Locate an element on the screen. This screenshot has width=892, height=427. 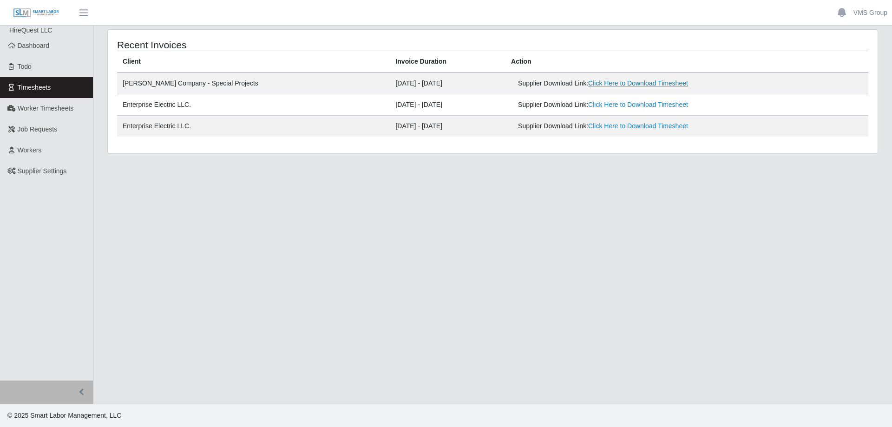
img: SLM Logo is located at coordinates (36, 13).